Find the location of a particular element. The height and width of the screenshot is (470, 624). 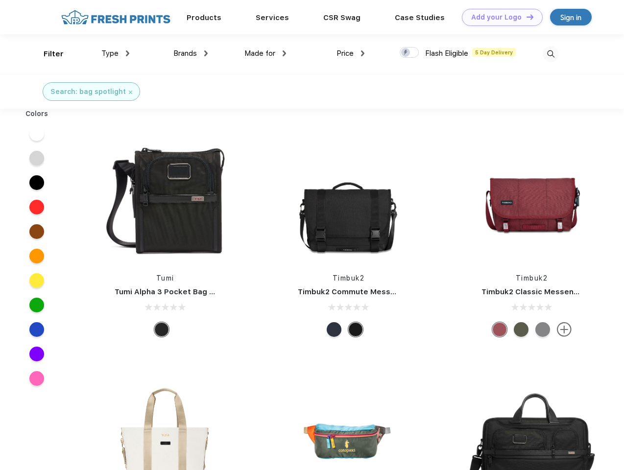

img: fo%20logo%202.webp is located at coordinates (116, 17).